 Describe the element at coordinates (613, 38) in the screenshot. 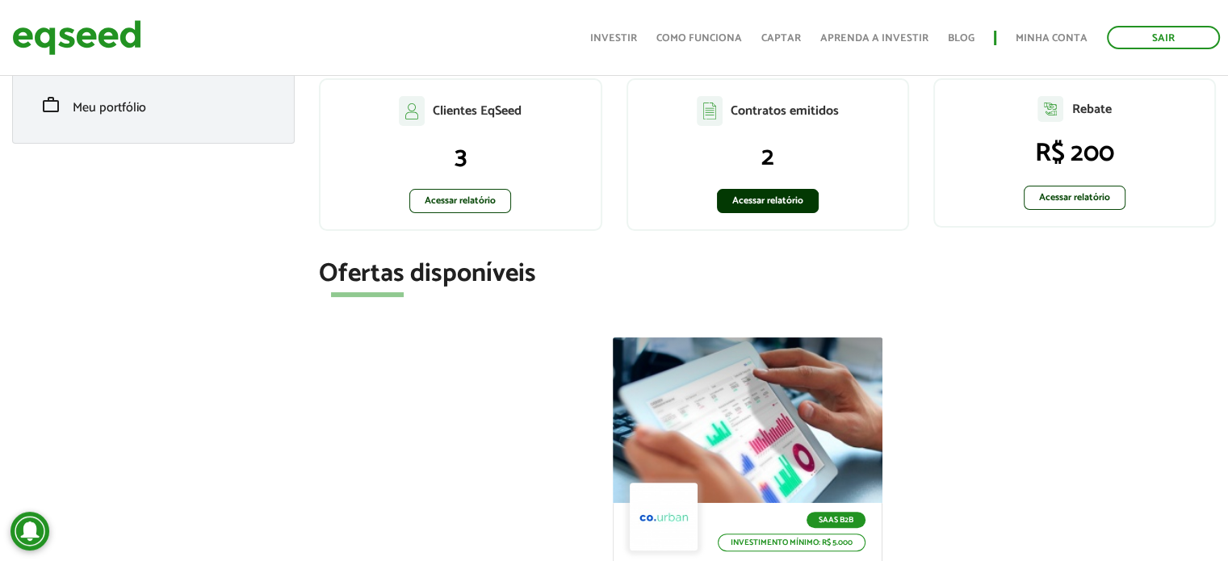

I see `a: Investir` at that location.